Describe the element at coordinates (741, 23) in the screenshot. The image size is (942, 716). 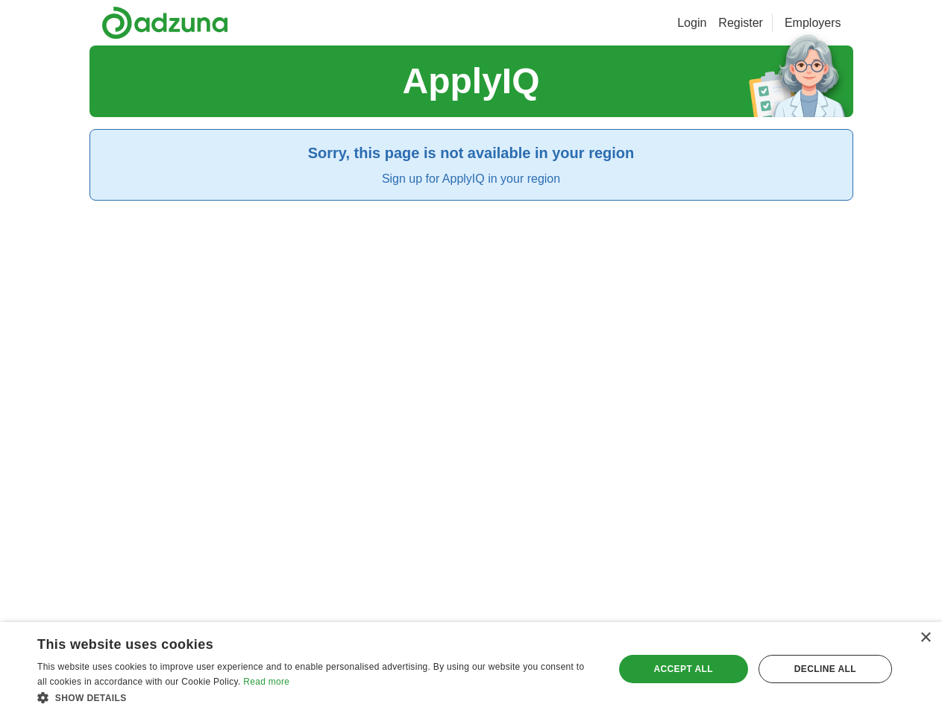
I see `a: Register` at that location.